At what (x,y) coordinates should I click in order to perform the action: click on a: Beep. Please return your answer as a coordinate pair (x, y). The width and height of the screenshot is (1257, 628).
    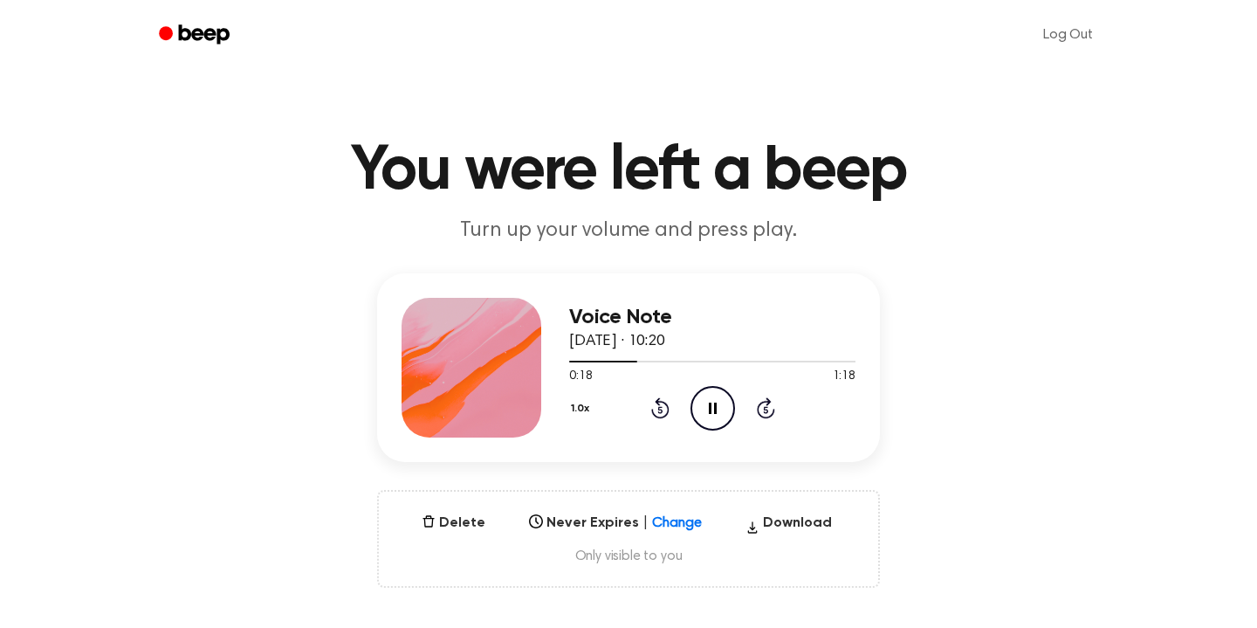
    Looking at the image, I should click on (196, 35).